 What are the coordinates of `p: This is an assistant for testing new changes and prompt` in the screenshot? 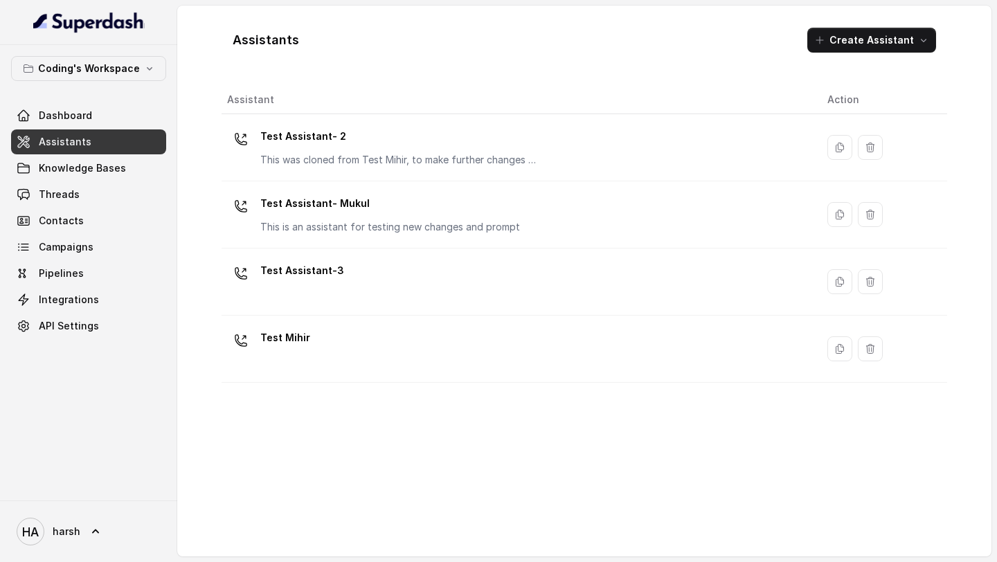 It's located at (390, 227).